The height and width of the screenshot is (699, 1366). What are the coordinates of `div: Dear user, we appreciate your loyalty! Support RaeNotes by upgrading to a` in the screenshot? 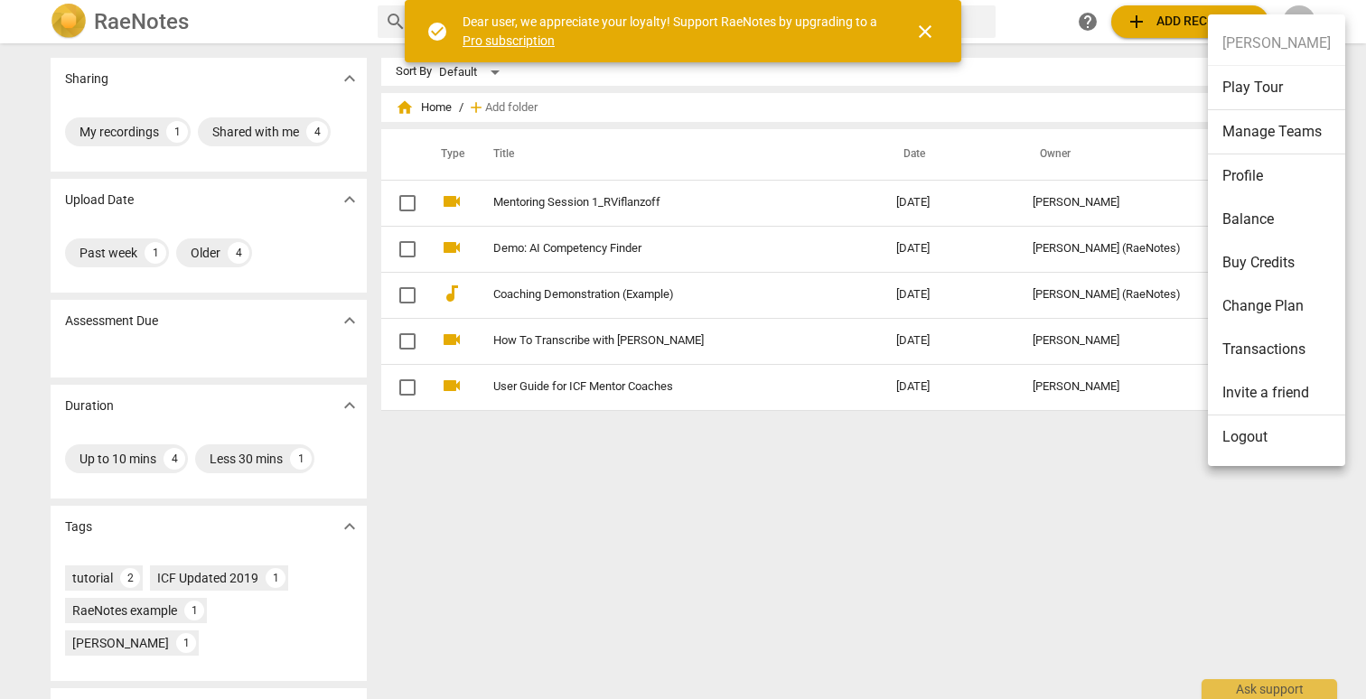 It's located at (672, 31).